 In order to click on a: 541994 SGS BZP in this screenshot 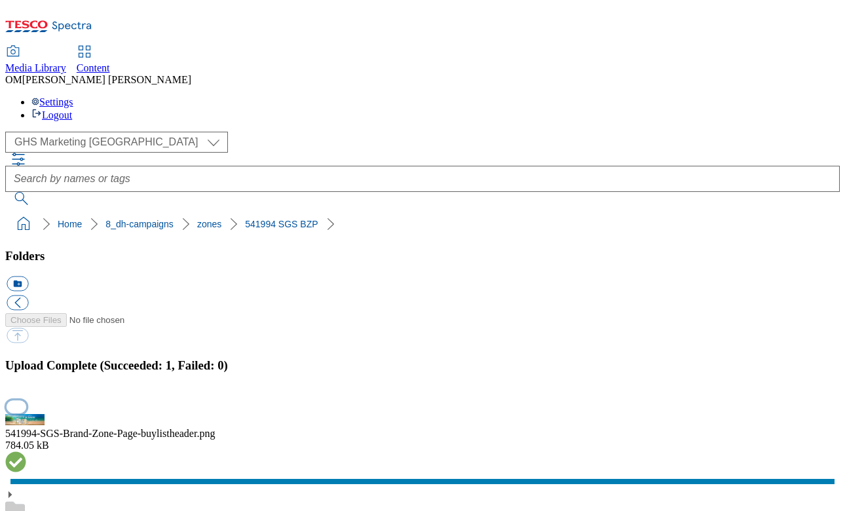, I will do `click(281, 224)`.